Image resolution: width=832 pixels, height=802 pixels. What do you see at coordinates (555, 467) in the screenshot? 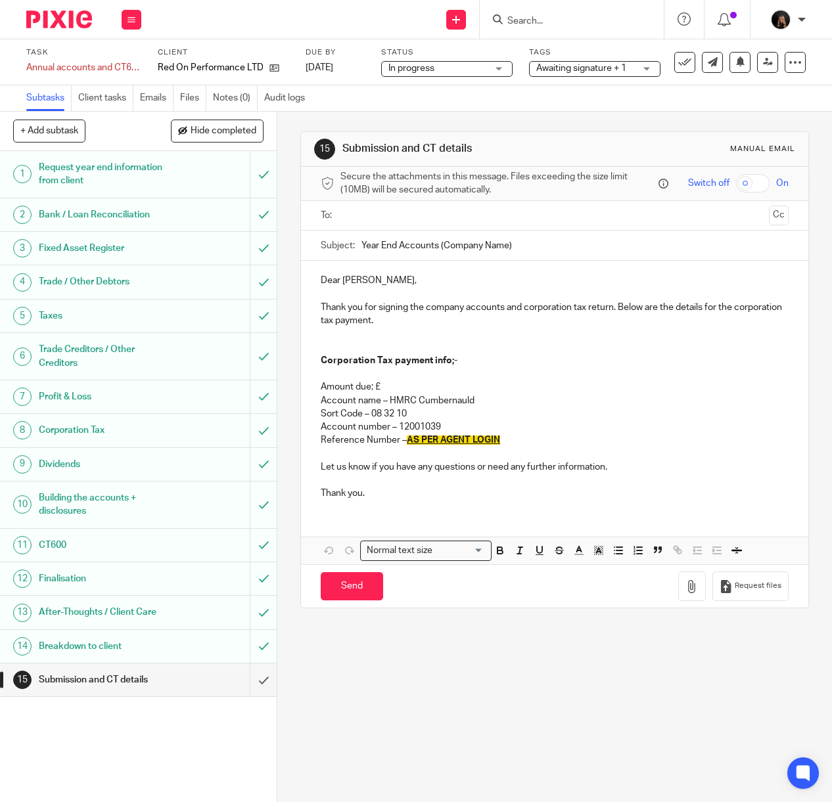
I see `p: Let us know if you have any questions or need any further information.` at bounding box center [555, 467].